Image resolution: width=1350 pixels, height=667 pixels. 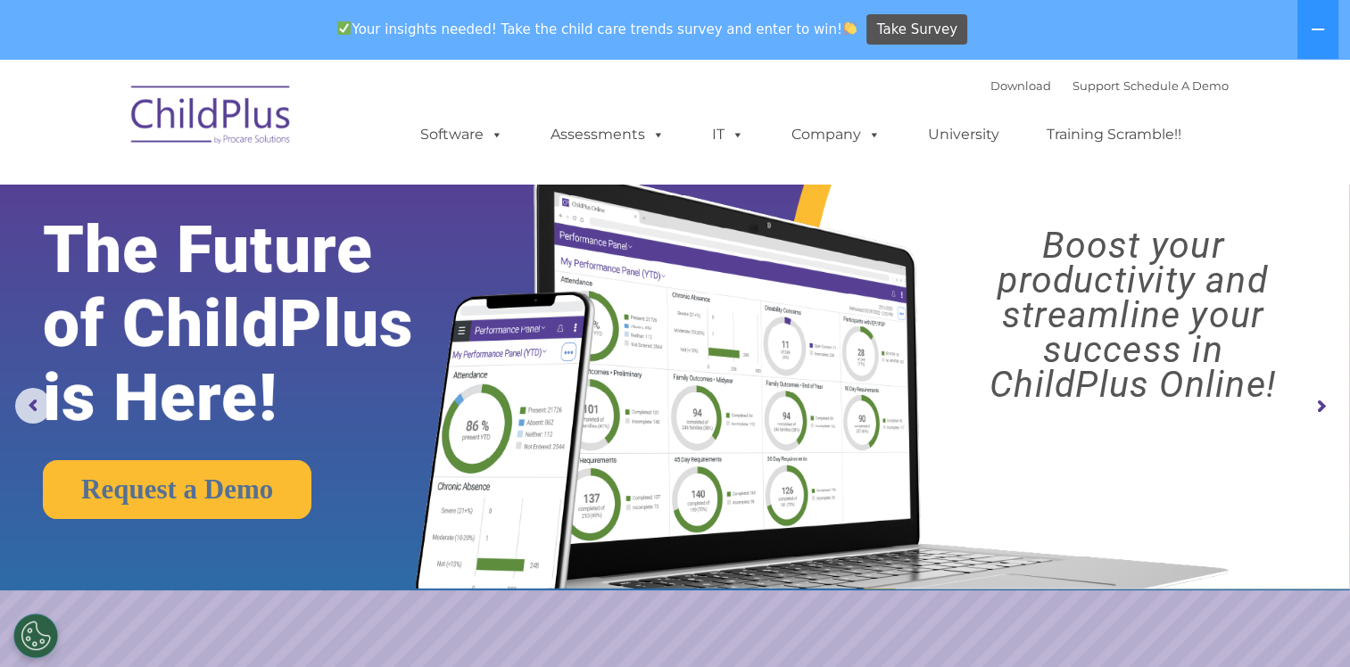 I want to click on a: University, so click(x=963, y=135).